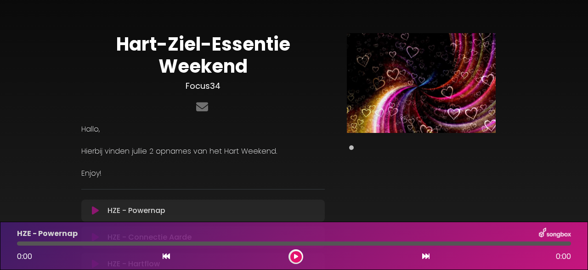 The image size is (588, 270). What do you see at coordinates (203, 129) in the screenshot?
I see `p: Hallo,` at bounding box center [203, 129].